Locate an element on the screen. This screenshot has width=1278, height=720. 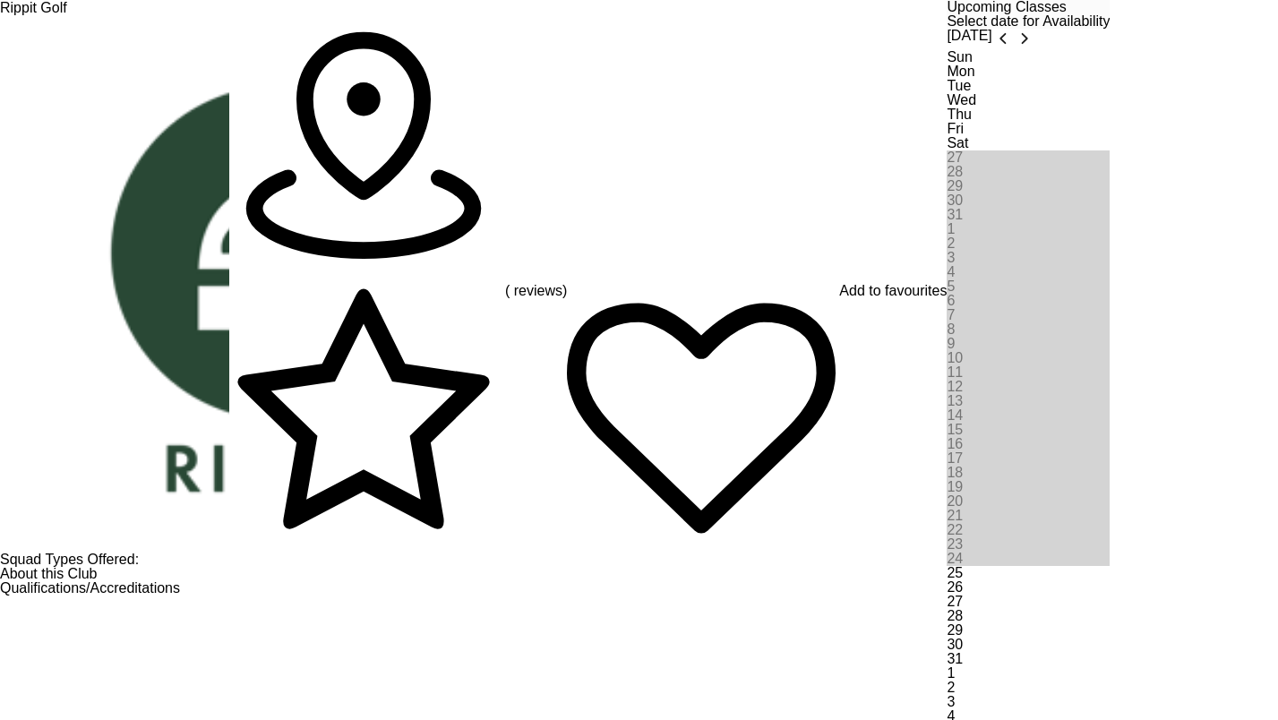
div: 17 is located at coordinates (1028, 458).